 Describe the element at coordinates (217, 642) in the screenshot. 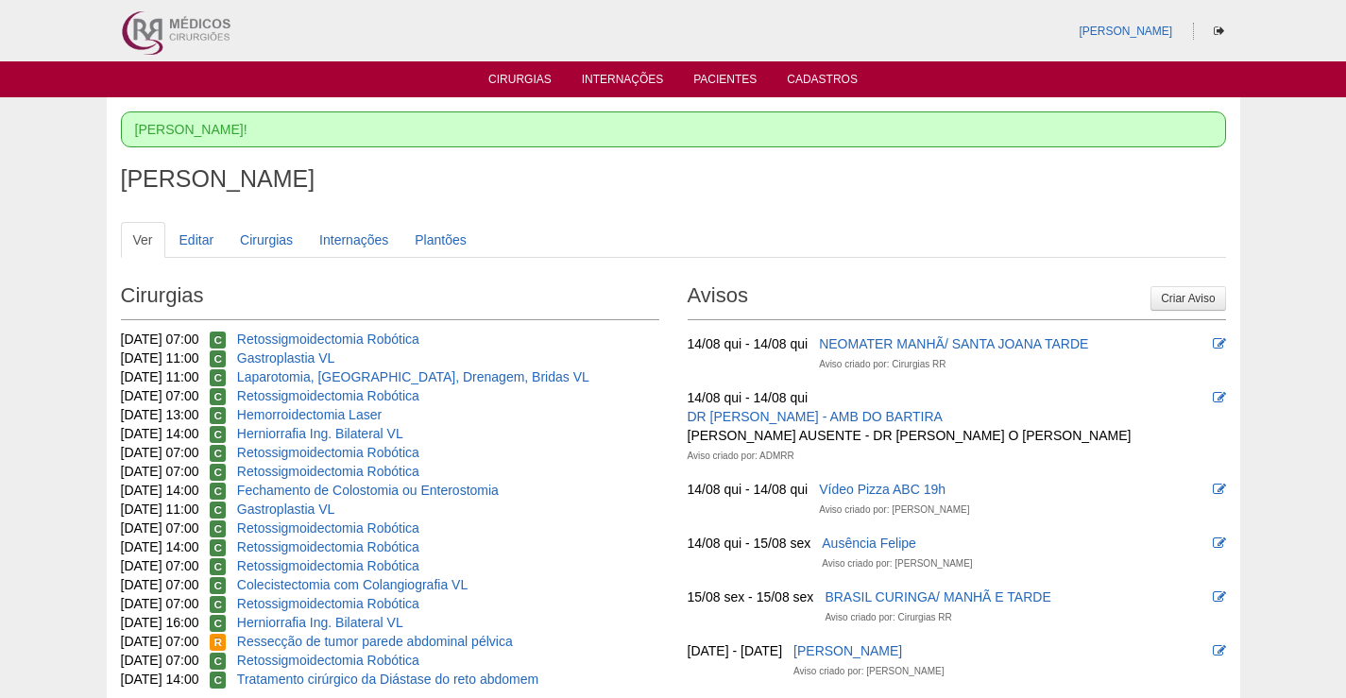

I see `span: Reservada` at that location.